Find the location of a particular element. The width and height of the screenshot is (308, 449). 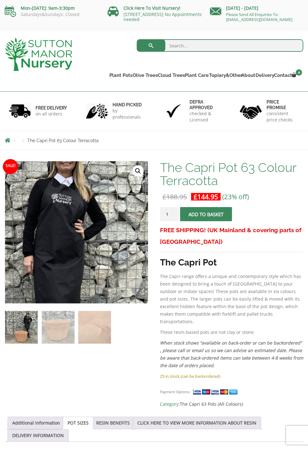

a: Click Here To Visit Nursery! is located at coordinates (152, 8).